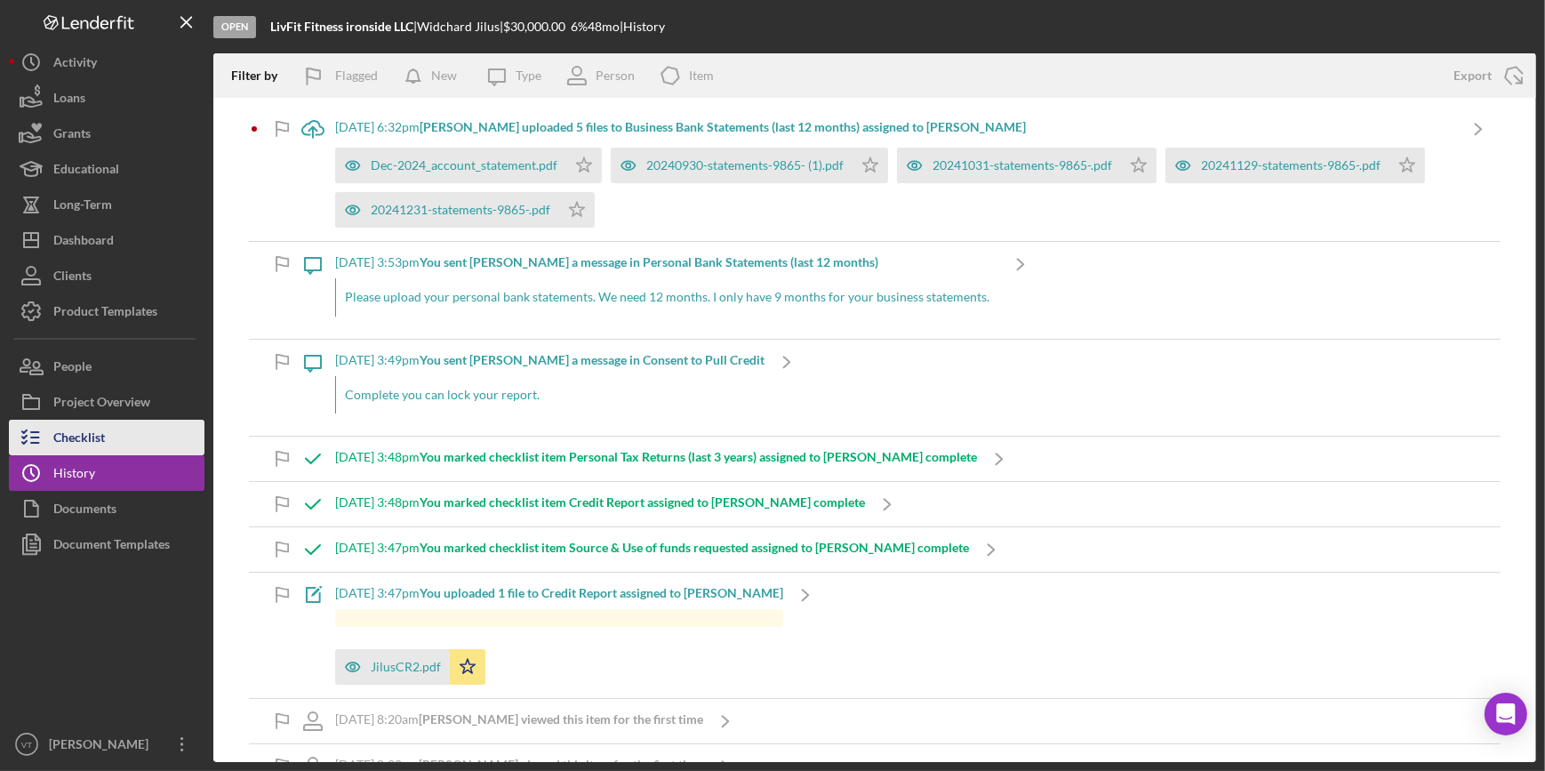 The height and width of the screenshot is (771, 1545). I want to click on button: Clients, so click(107, 276).